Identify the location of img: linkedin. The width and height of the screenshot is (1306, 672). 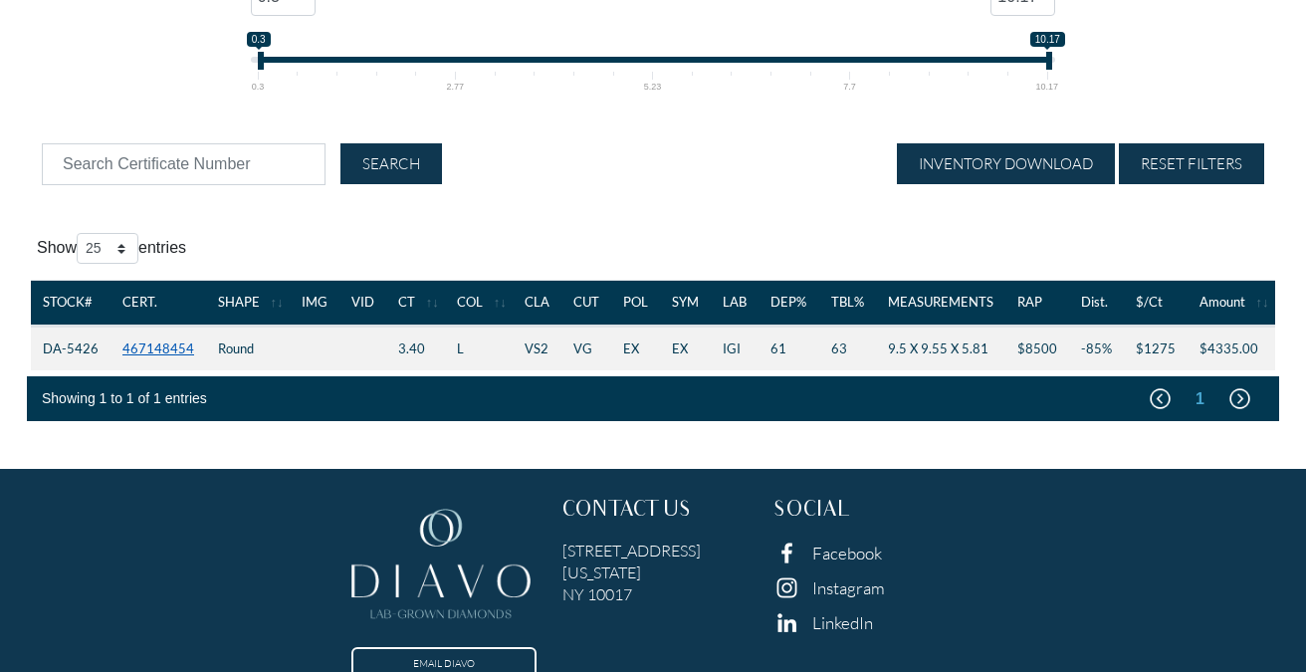
(786, 622).